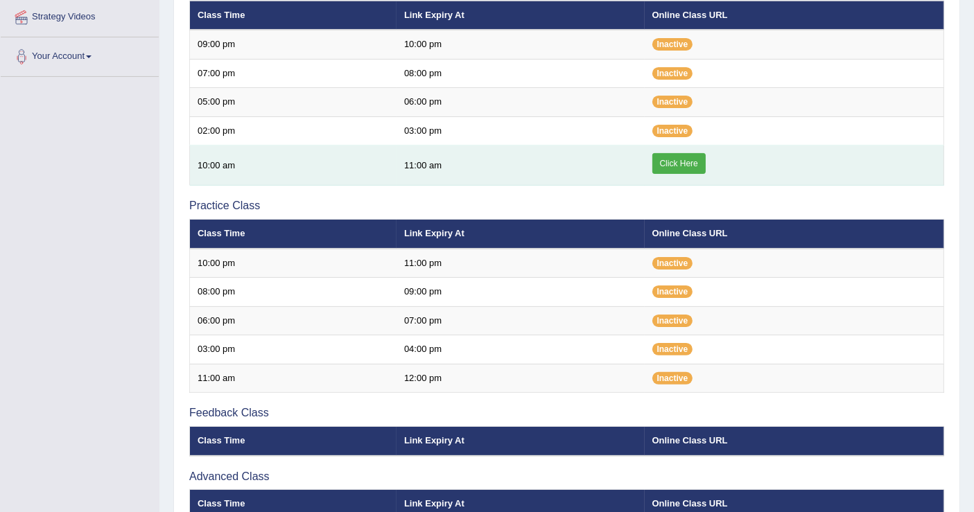  What do you see at coordinates (293, 103) in the screenshot?
I see `td: 05:00 pm` at bounding box center [293, 103].